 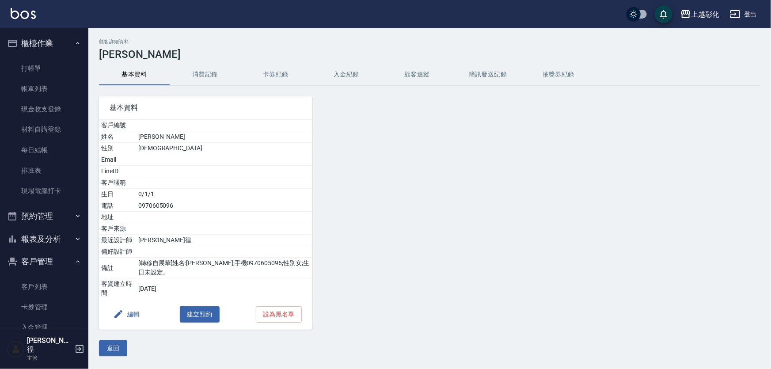 I want to click on button: 消費記錄, so click(x=205, y=75).